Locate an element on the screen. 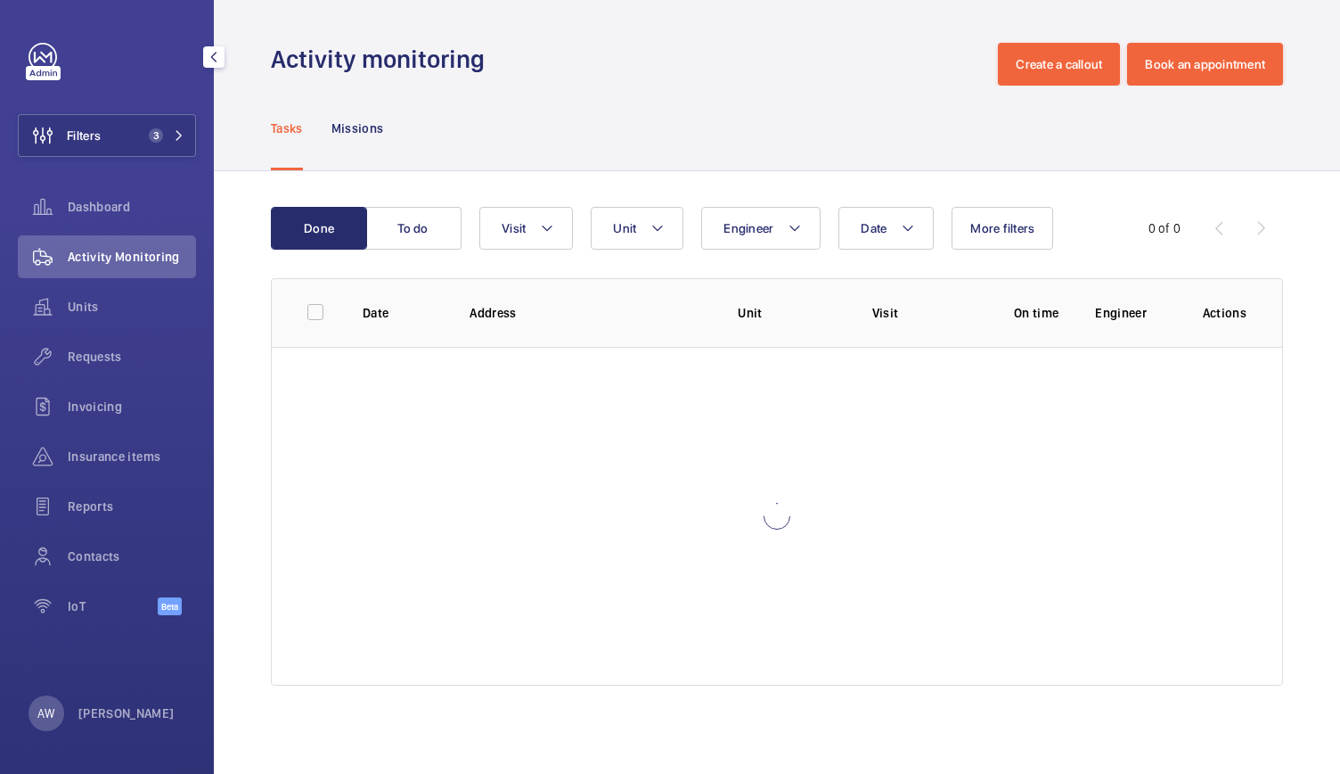 This screenshot has height=774, width=1340. p: Visit is located at coordinates (925, 313).